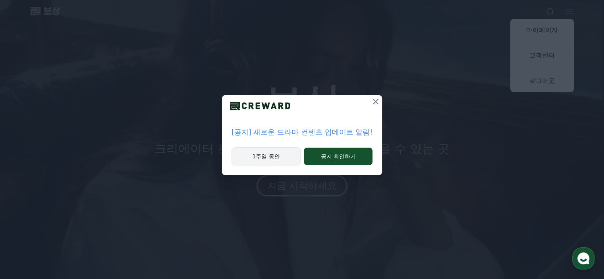 This screenshot has height=279, width=604. Describe the element at coordinates (302, 132) in the screenshot. I see `font: [공지] 새로운 드라마 컨텐츠 업데이트 알림!` at that location.